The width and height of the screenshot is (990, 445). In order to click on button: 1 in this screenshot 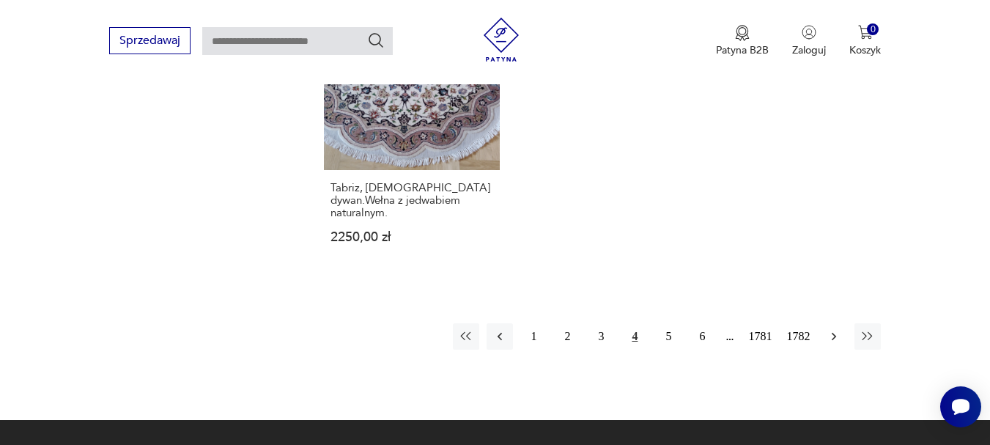, I will do `click(534, 336)`.